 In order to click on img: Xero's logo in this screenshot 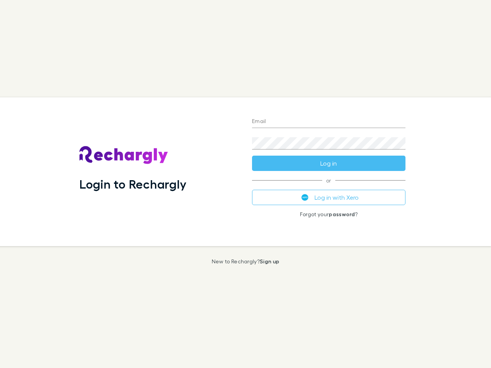, I will do `click(305, 197)`.